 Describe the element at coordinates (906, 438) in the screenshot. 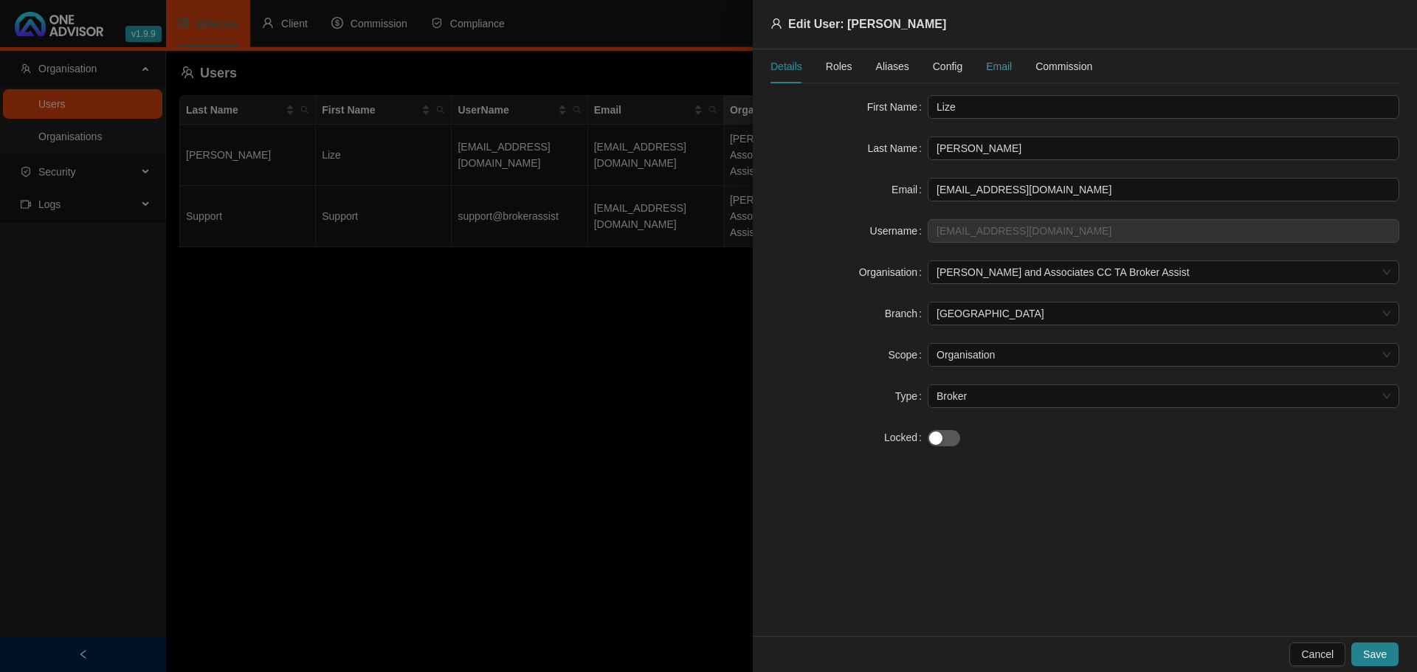

I see `label: Locked` at that location.